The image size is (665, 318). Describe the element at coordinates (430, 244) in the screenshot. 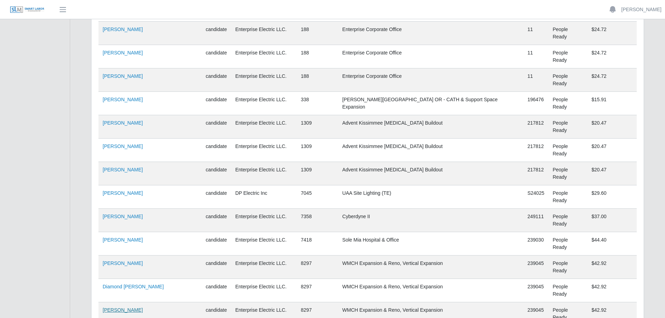

I see `td: Sole Mia Hospital & Office` at that location.